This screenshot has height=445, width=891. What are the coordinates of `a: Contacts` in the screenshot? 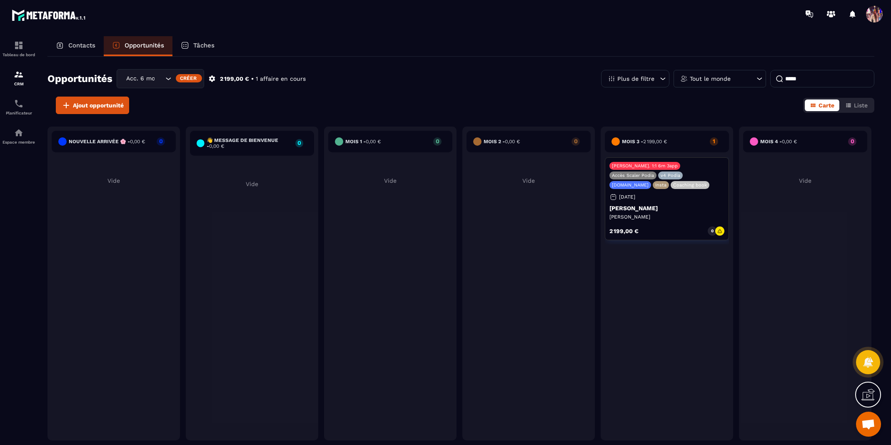 It's located at (75, 46).